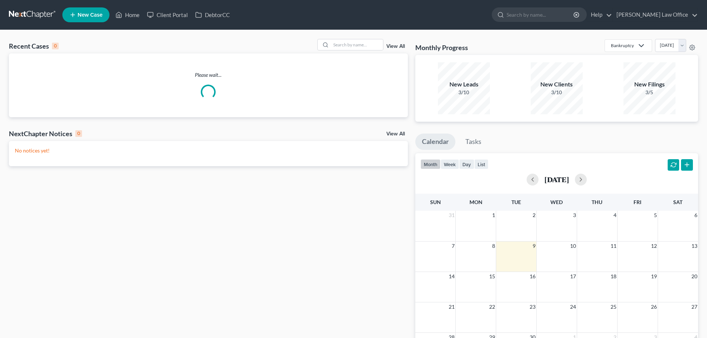  I want to click on span: Thu, so click(597, 202).